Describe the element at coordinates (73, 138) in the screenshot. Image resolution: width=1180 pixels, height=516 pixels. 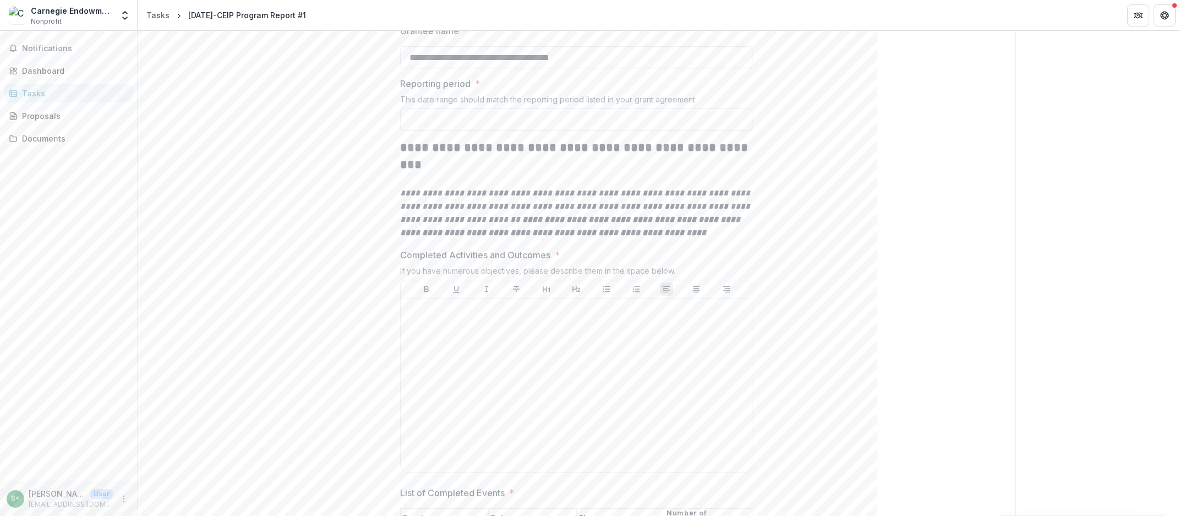
I see `div: Documents` at that location.